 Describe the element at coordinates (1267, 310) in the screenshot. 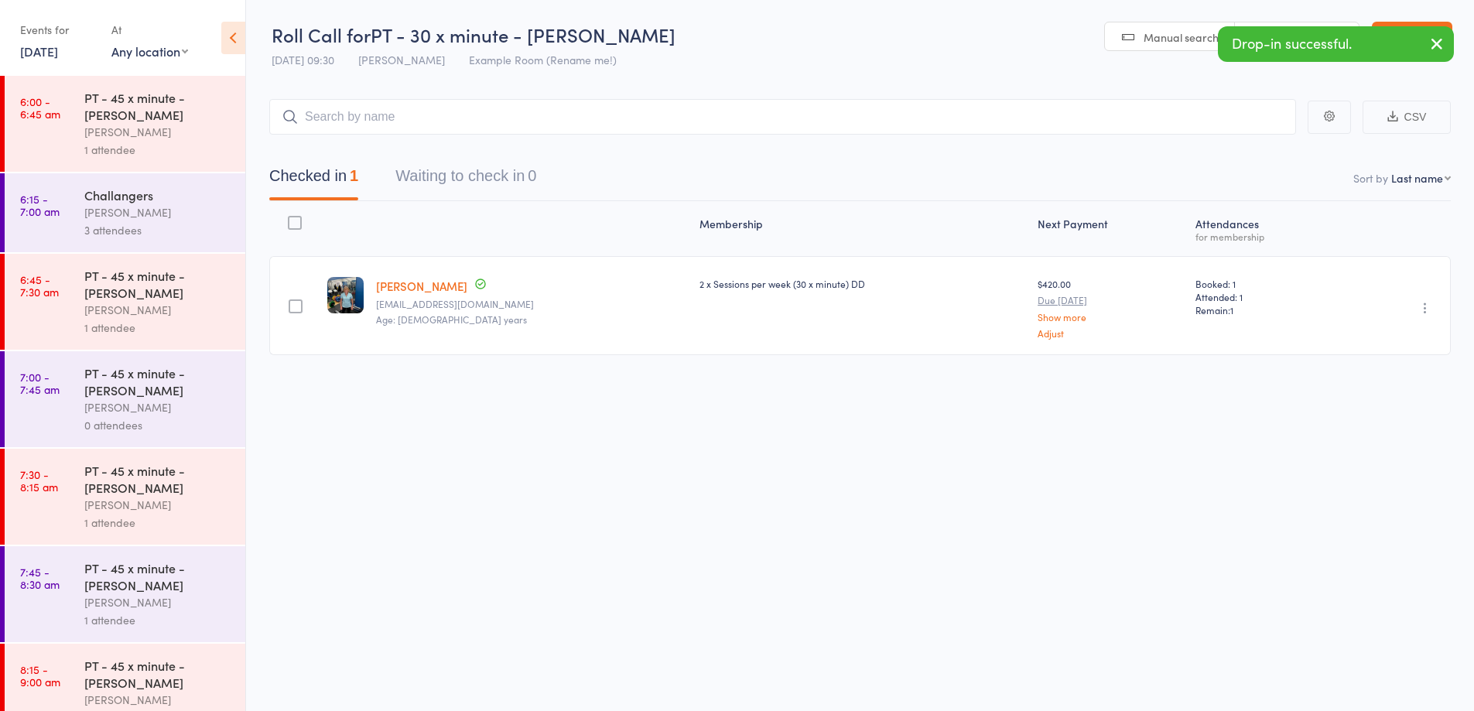

I see `span: Remain:` at that location.